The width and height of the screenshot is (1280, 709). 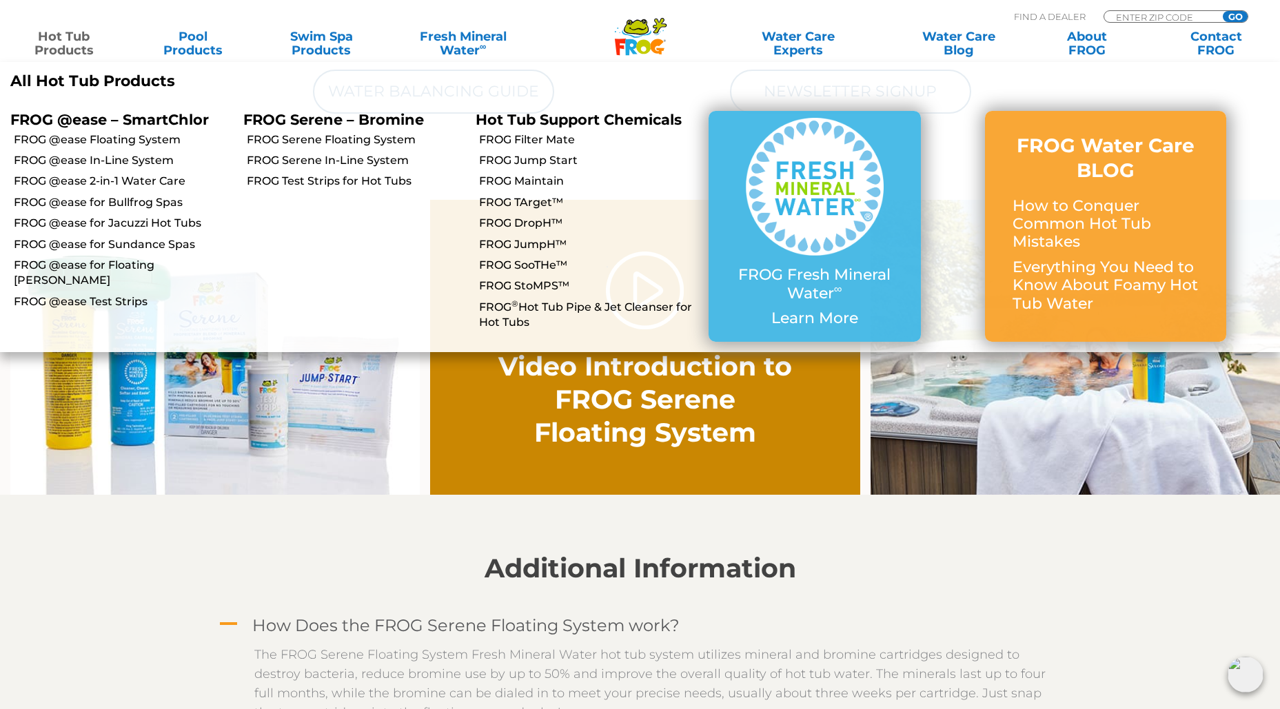 What do you see at coordinates (645, 400) in the screenshot?
I see `h2: Video Introduction to FROG Serene Floating System` at bounding box center [645, 400].